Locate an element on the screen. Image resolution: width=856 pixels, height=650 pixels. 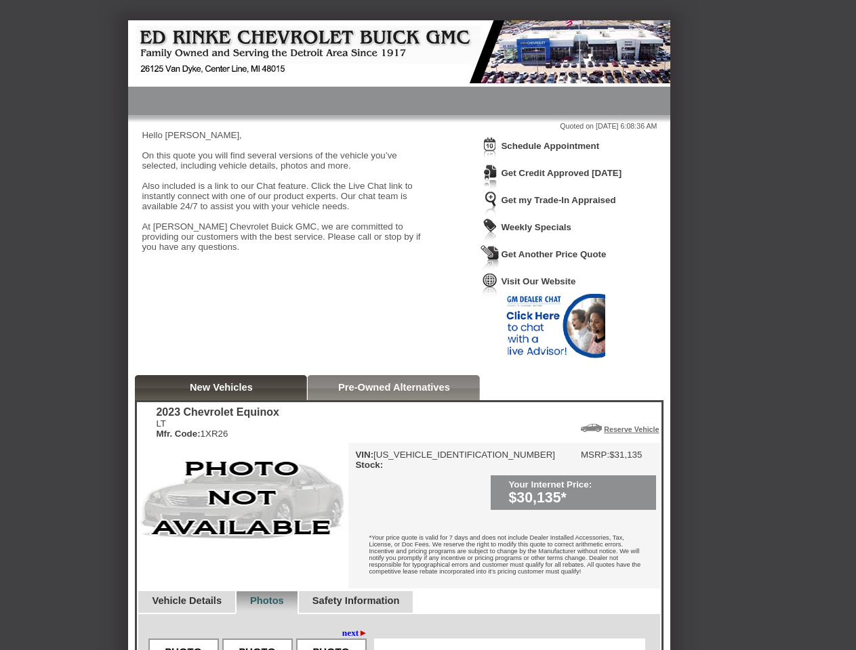
a: Pre-Owned Alternatives is located at coordinates (394, 388).